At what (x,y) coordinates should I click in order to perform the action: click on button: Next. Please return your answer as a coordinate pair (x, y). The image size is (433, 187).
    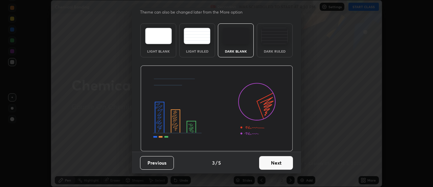
    Looking at the image, I should click on (276, 163).